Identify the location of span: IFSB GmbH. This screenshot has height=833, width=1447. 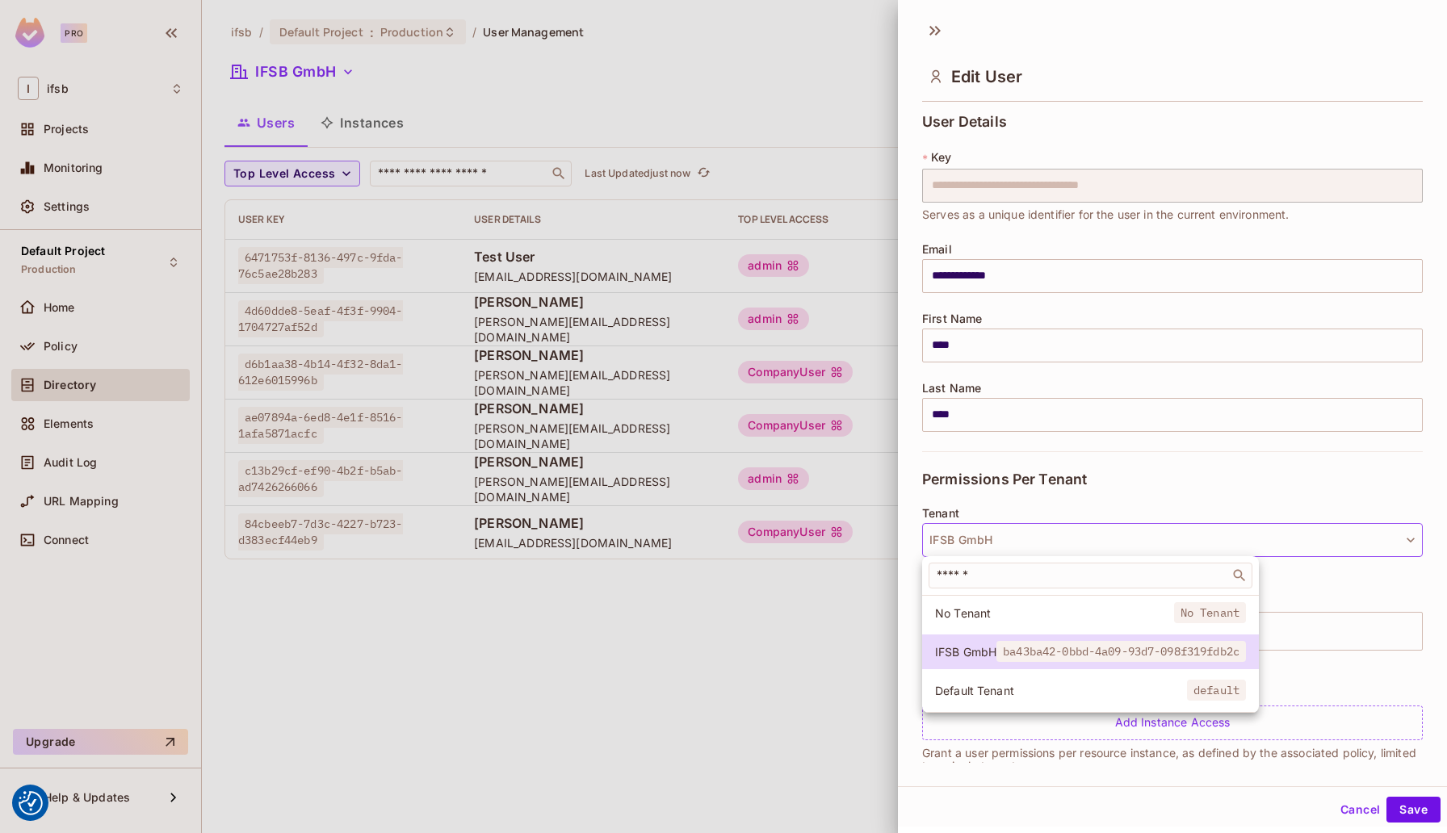
(966, 652).